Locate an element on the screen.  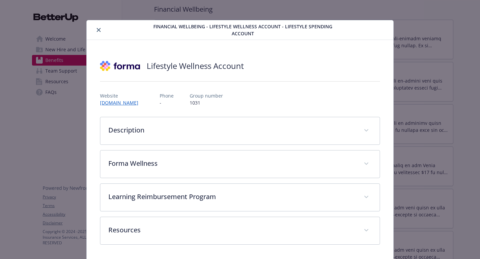
p: Phone is located at coordinates (167, 96).